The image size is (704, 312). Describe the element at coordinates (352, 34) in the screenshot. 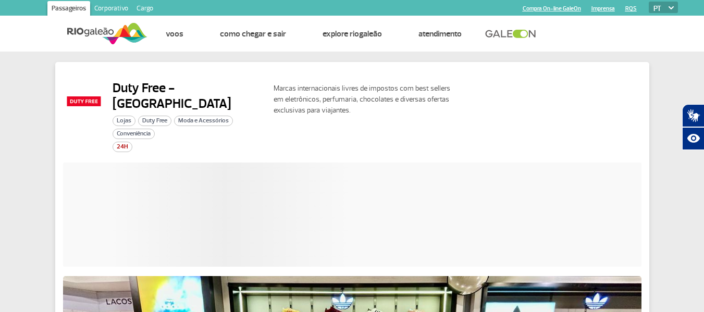

I see `a: Explore RIOgaleão` at that location.